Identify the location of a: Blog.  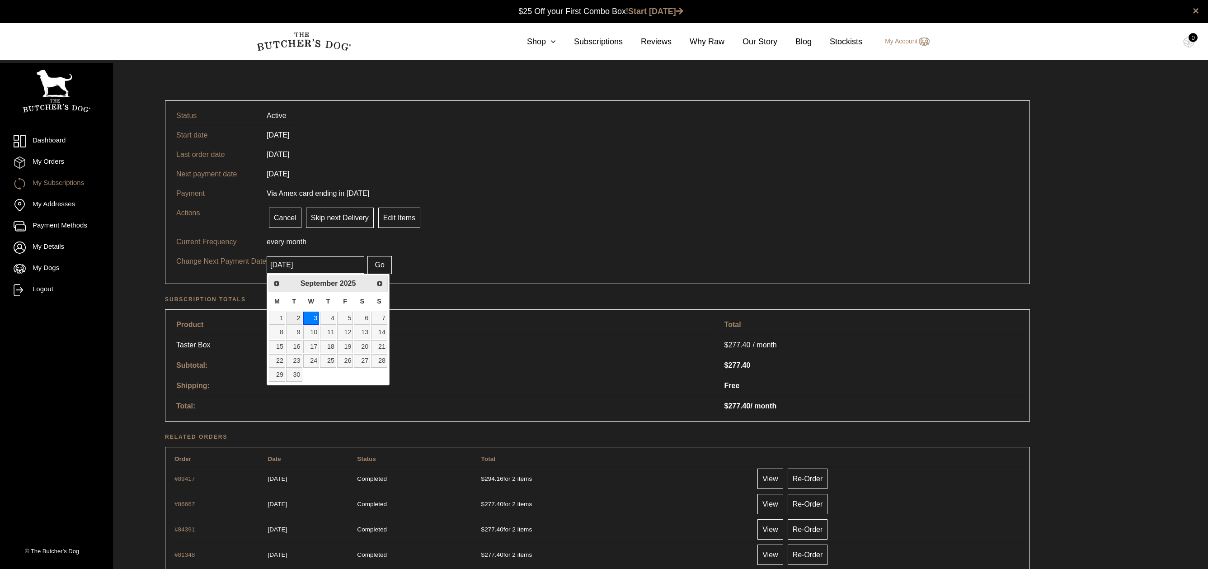
(795, 42).